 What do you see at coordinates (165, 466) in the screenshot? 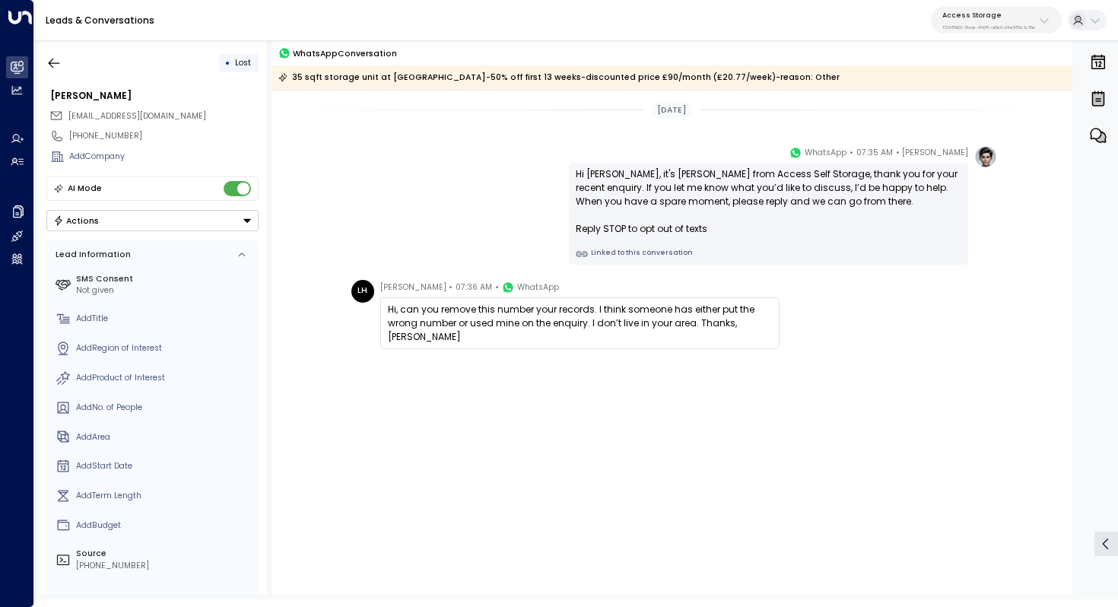
I see `div: AddStart Date` at bounding box center [165, 466].